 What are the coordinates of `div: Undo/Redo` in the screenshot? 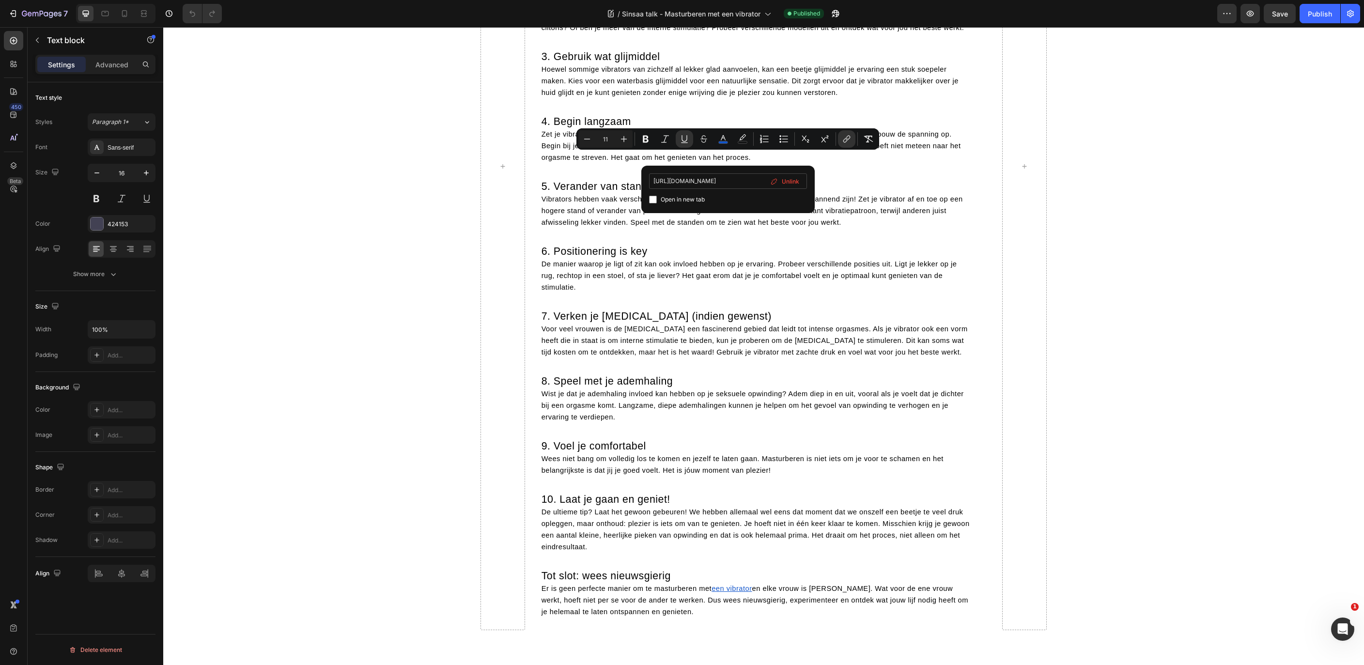 It's located at (202, 14).